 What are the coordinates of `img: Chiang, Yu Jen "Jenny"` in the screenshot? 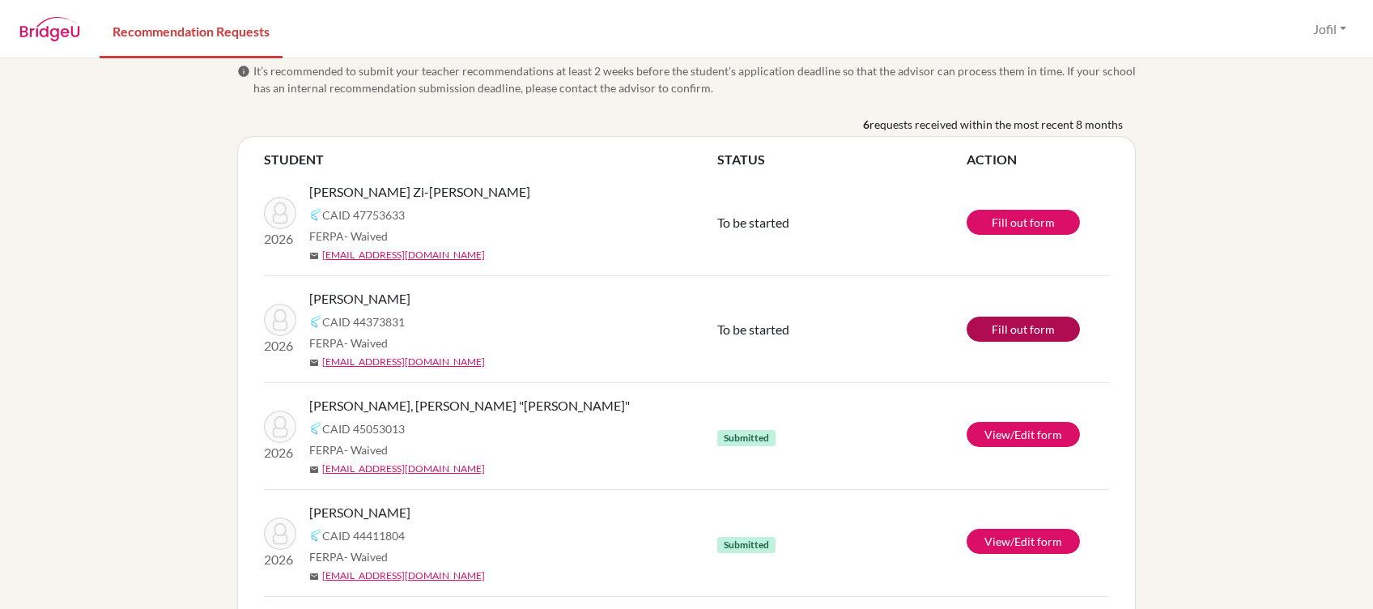 It's located at (280, 427).